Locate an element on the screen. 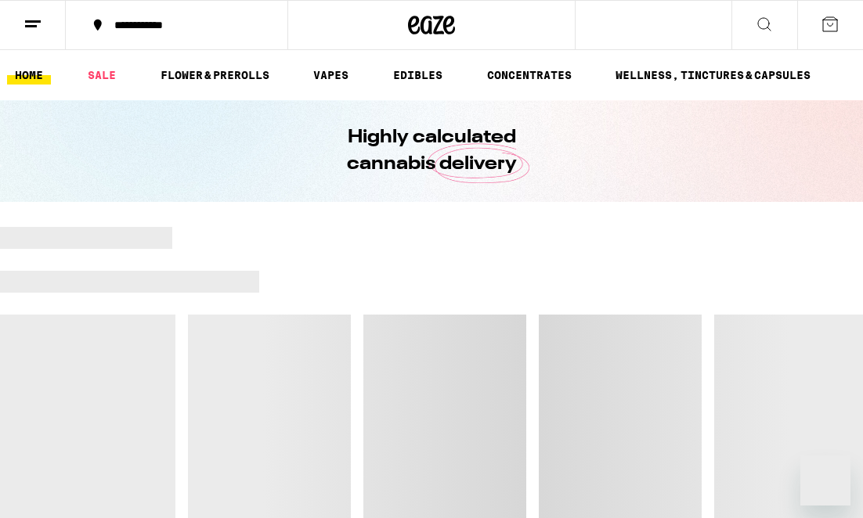 The image size is (863, 518). a: FLOWER & PREROLLS is located at coordinates (214, 75).